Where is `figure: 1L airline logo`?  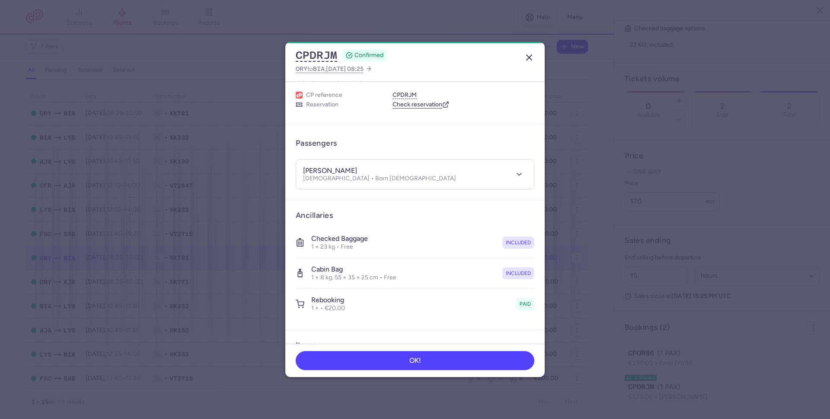
figure: 1L airline logo is located at coordinates (299, 95).